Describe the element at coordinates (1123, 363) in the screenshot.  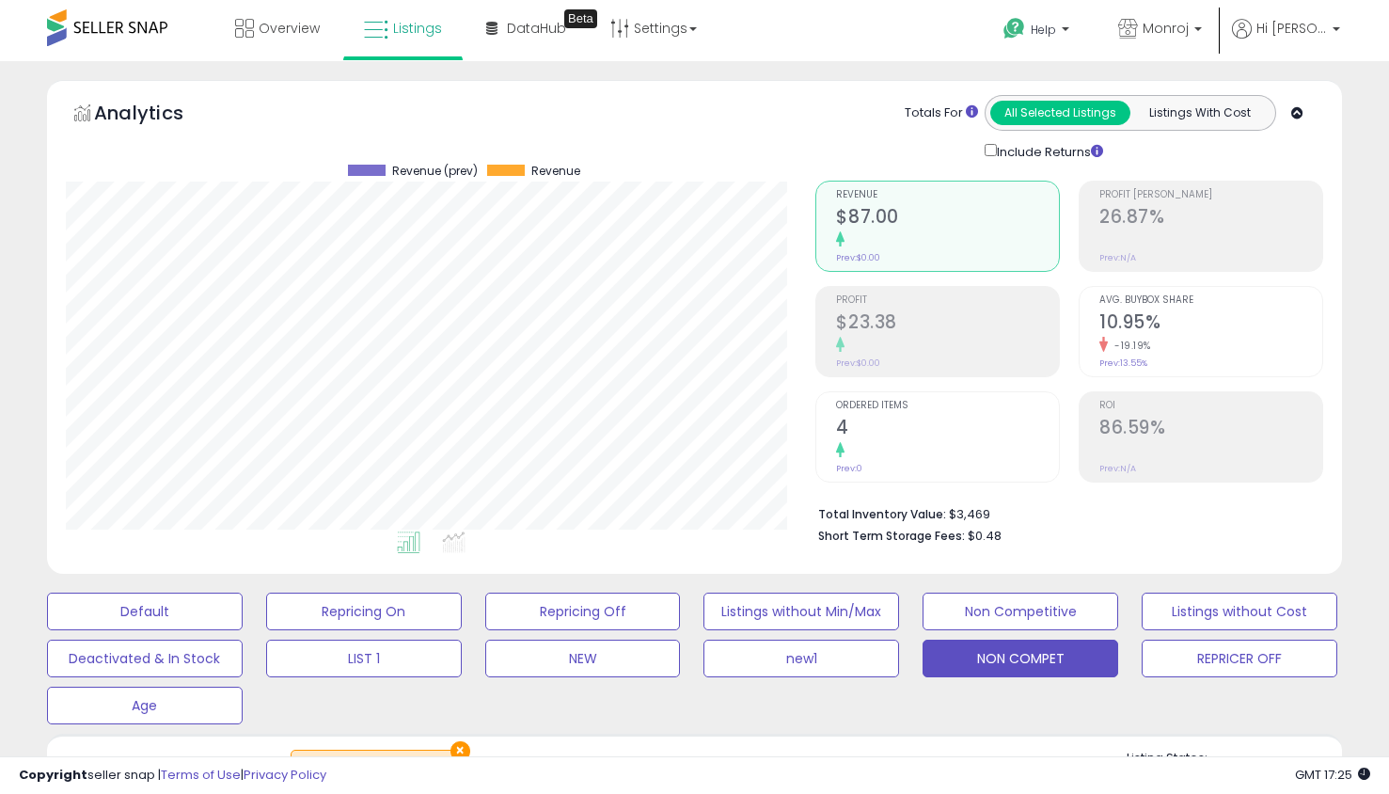
I see `small: Prev: 13.55%` at that location.